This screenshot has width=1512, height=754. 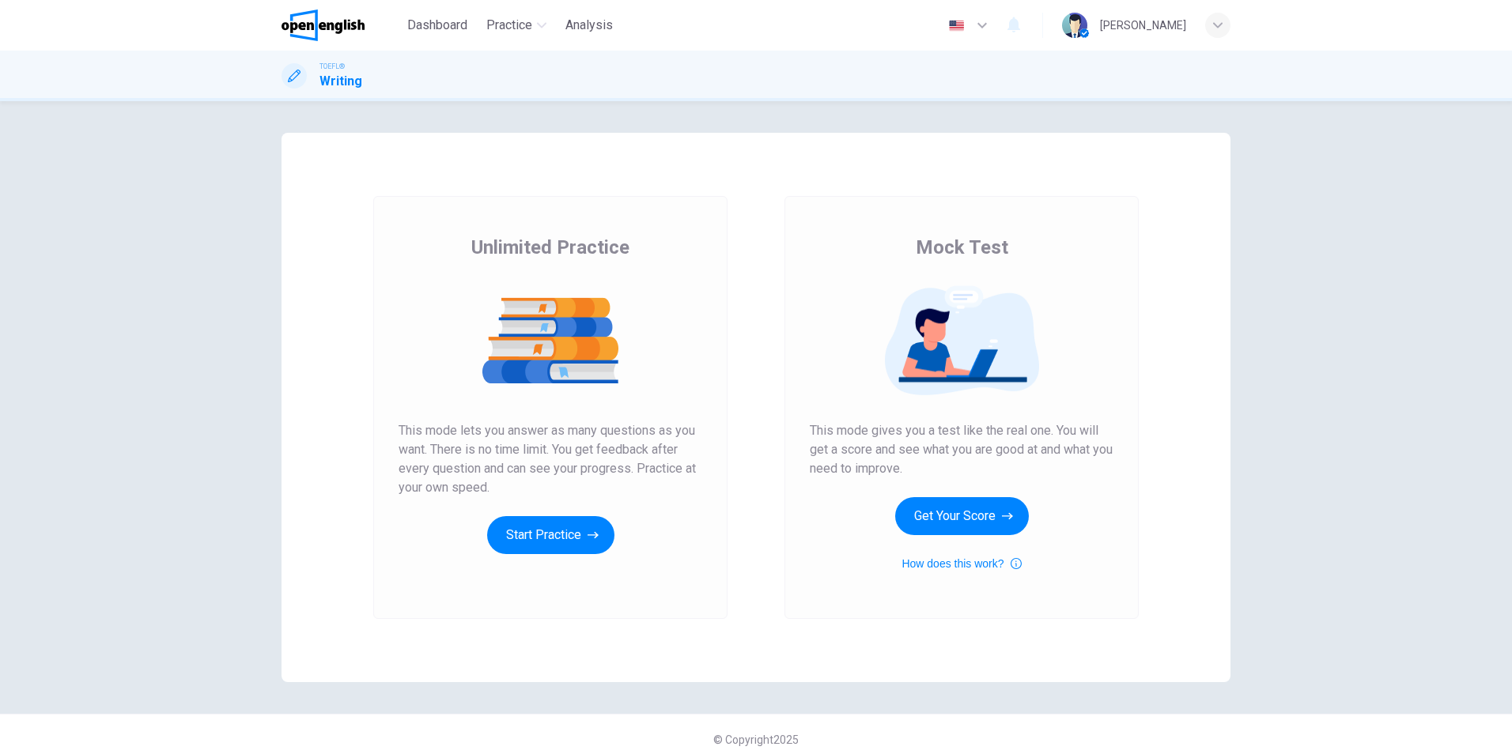 What do you see at coordinates (961, 564) in the screenshot?
I see `button: How does this work?` at bounding box center [961, 564].